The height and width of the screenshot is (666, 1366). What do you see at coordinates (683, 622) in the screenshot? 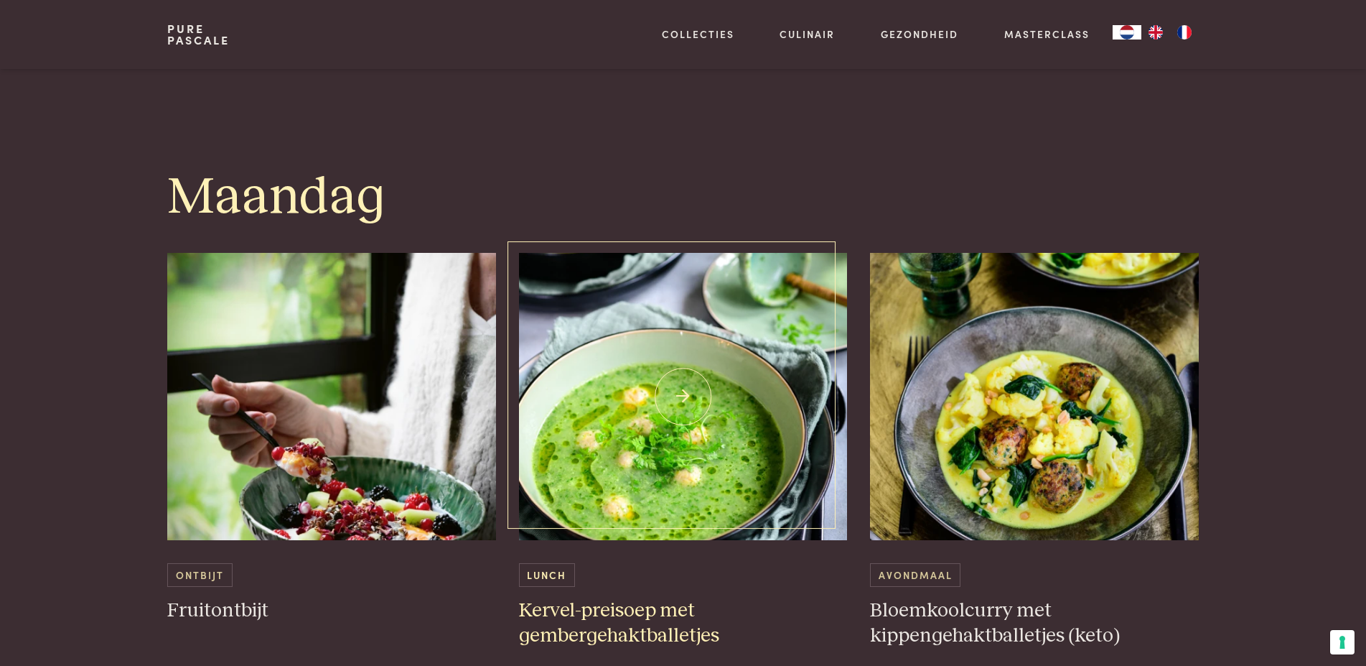
I see `h3: Kervel-preisoep met gembergehaktballetjes` at bounding box center [683, 622].